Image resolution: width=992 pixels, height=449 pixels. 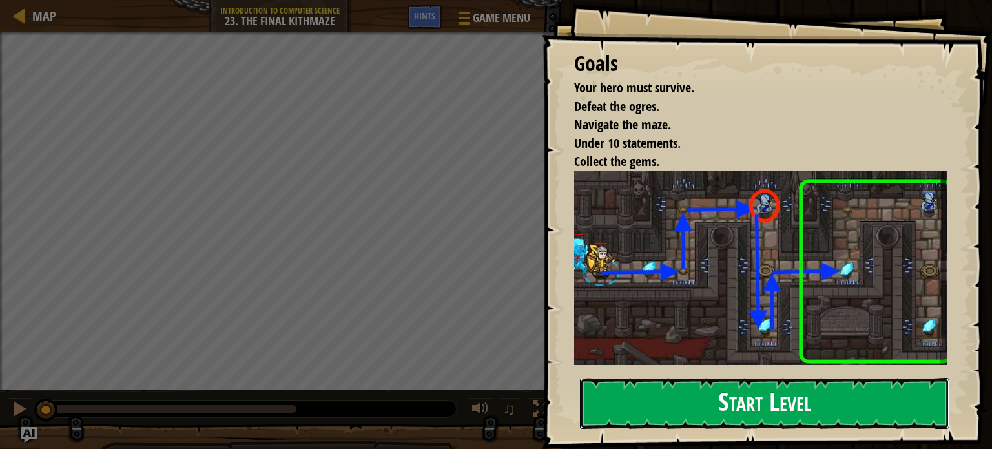 What do you see at coordinates (627, 143) in the screenshot?
I see `span: Under 10 statements.` at bounding box center [627, 143].